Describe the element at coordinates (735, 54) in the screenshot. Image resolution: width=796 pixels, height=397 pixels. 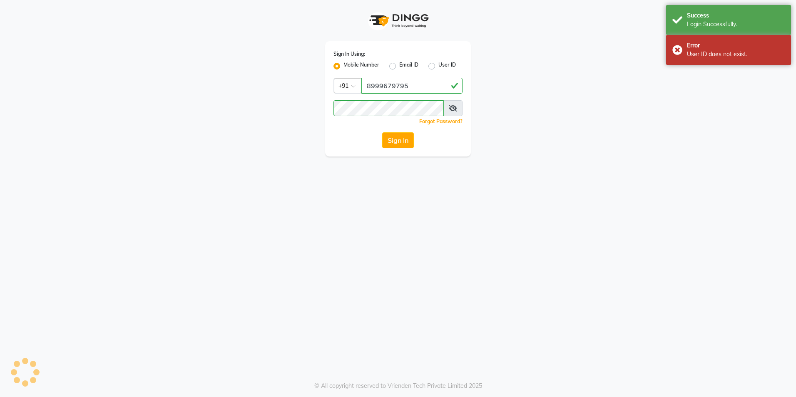
I see `div: User ID does not exist.` at that location.